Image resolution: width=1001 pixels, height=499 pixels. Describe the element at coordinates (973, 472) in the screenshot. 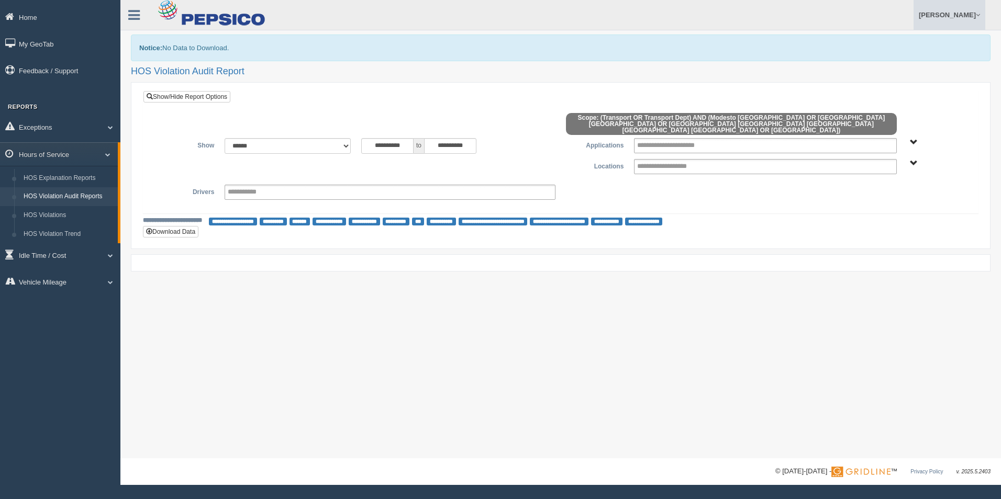

I see `span: v. 2025.5.2403` at that location.